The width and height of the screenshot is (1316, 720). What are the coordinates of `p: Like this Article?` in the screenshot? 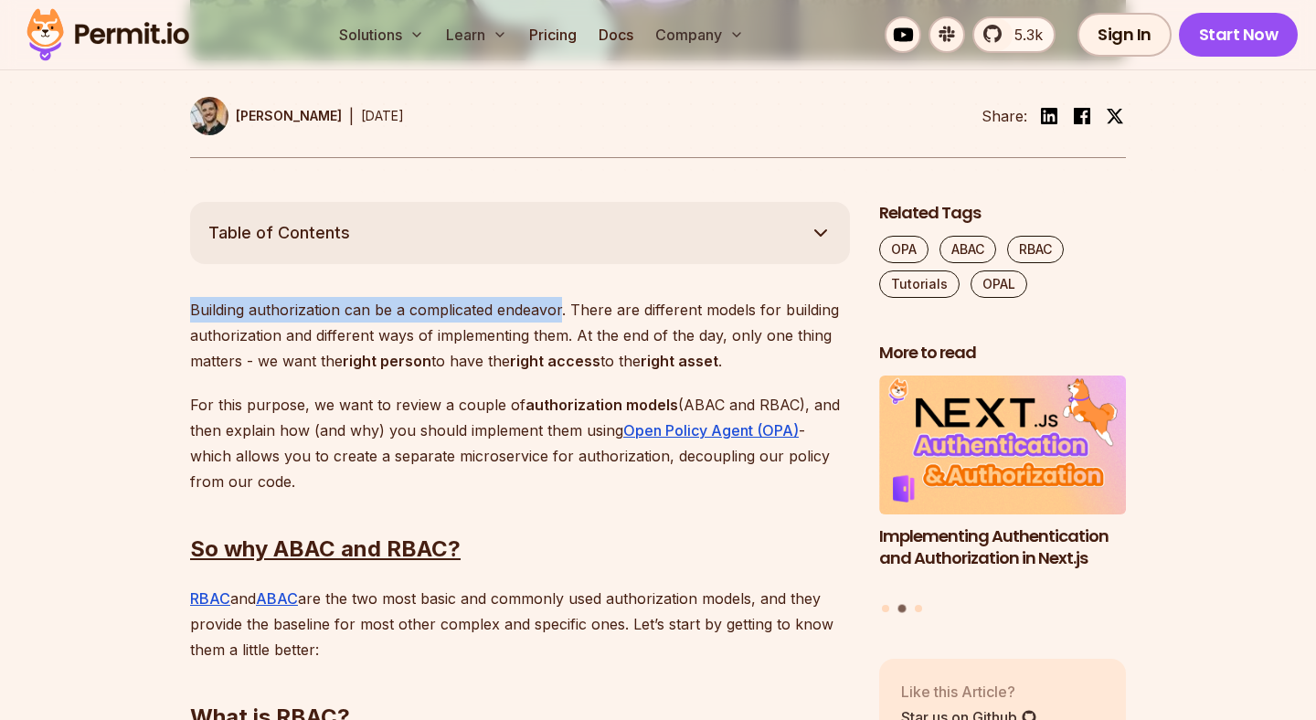 It's located at (968, 692).